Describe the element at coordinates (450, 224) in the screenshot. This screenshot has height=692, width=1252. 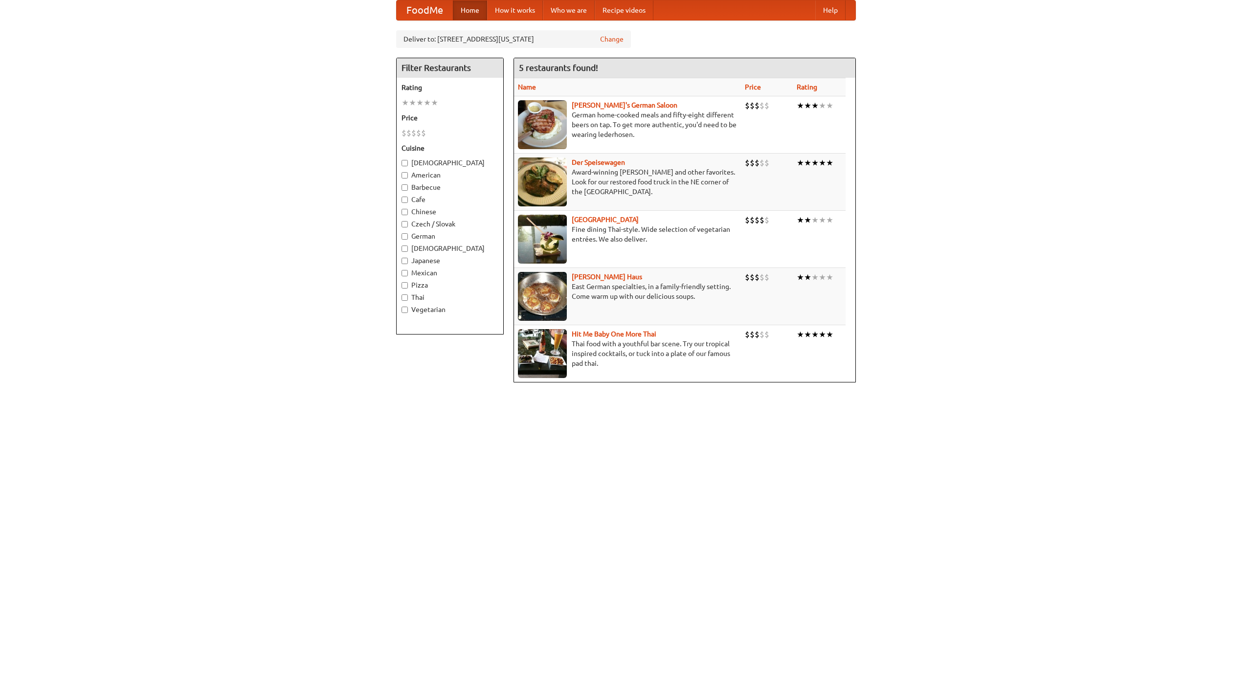
I see `label: Czech / Slovak` at that location.